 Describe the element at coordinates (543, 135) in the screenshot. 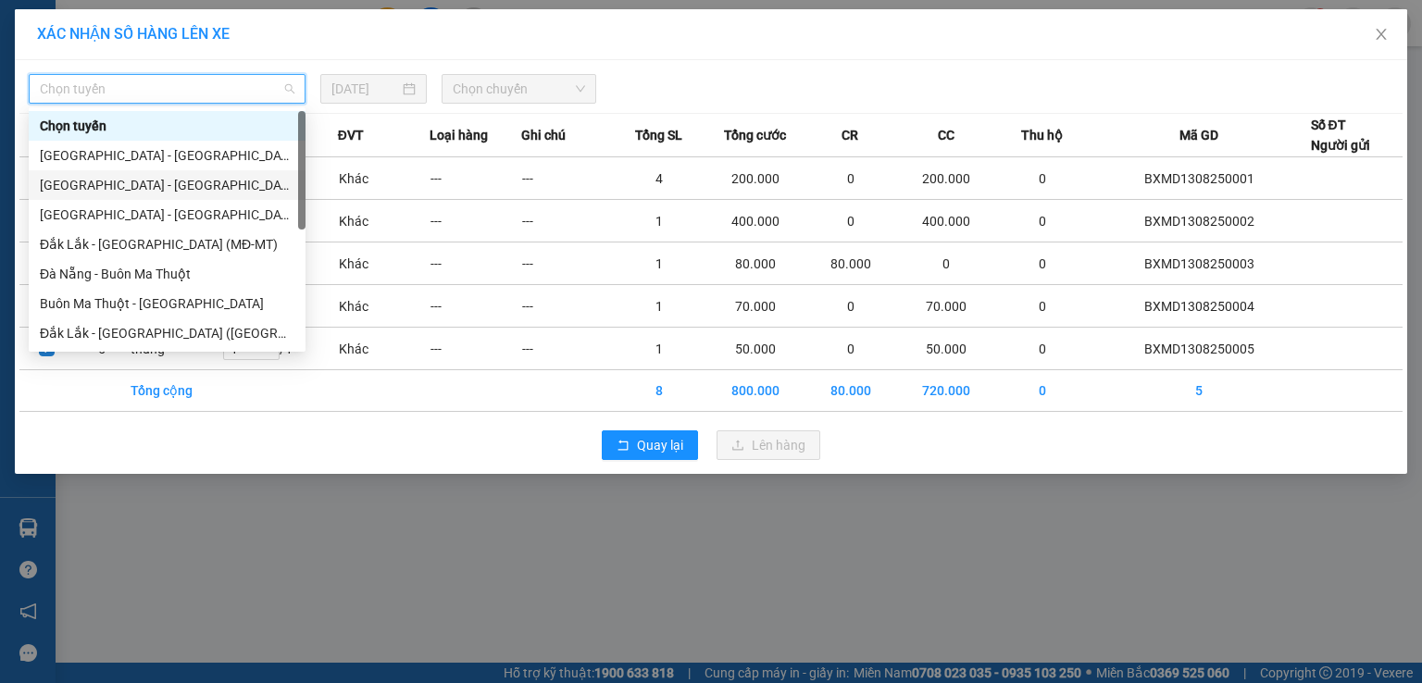

I see `span: Ghi chú` at that location.